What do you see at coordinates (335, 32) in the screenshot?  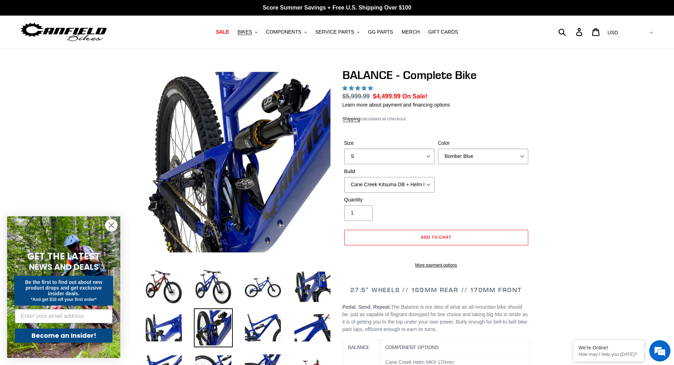 I see `span: SERVICE PARTS` at bounding box center [335, 32].